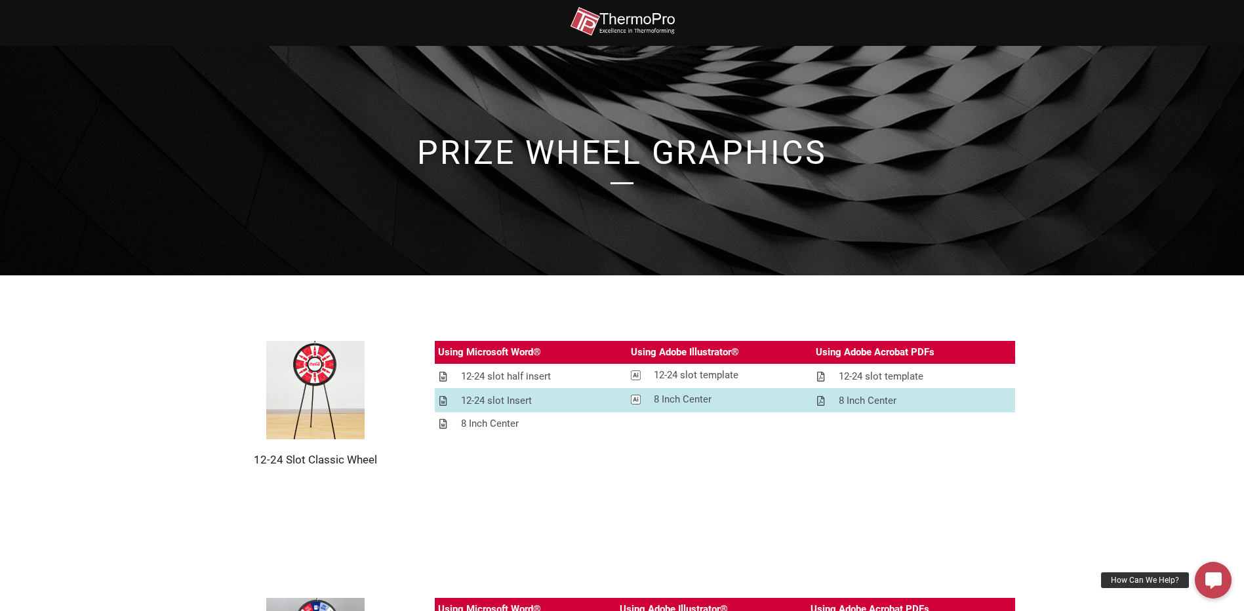 This screenshot has height=611, width=1244. Describe the element at coordinates (506, 377) in the screenshot. I see `div: 12-24 slot half insert` at that location.